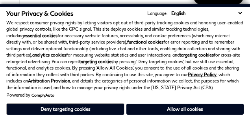  I want to click on strong: functional cookies, so click(145, 42).